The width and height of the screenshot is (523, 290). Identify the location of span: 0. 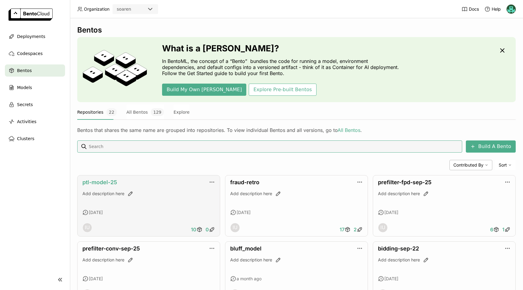
(207, 230).